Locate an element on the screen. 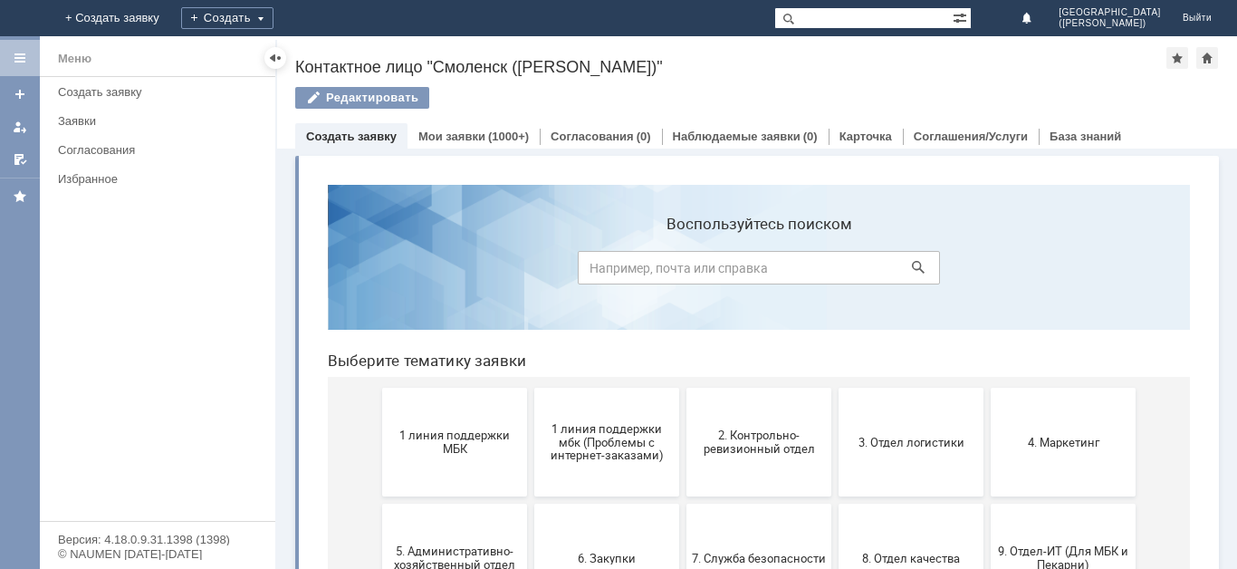 This screenshot has height=569, width=1237. div: Избранное is located at coordinates (151, 178).